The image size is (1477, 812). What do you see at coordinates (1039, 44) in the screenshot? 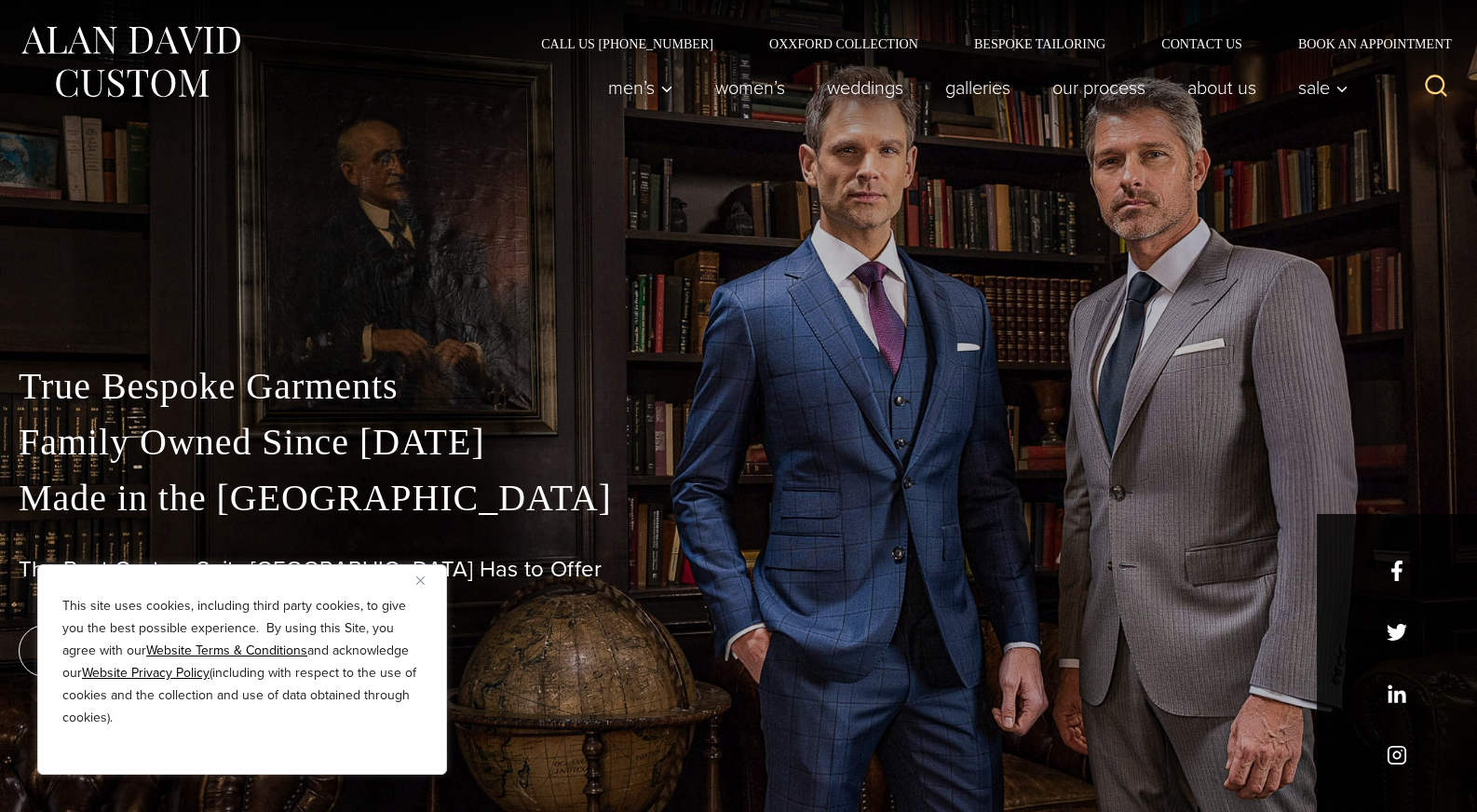
I see `a: Bespoke Tailoring` at bounding box center [1039, 44].